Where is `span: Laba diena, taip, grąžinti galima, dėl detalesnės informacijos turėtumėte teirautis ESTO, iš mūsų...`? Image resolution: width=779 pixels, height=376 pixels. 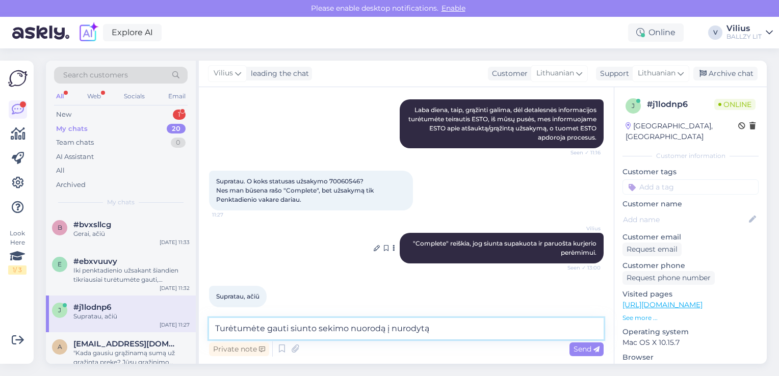
span: Laba diena, taip, grąžinti galima, dėl detalesnės informacijos turėtumėte teirautis ESTO, iš mūsų... is located at coordinates (503, 123).